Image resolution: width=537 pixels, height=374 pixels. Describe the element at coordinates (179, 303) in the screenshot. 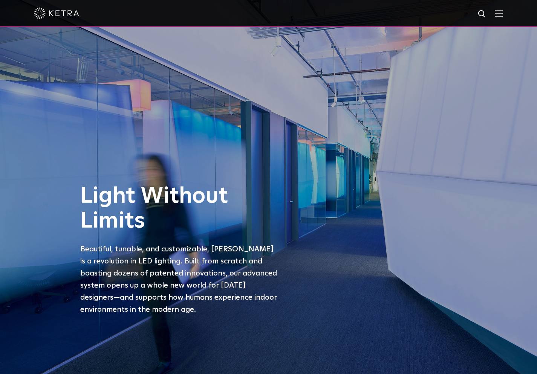

I see `span: —and supports how humans experience indoor environments in the modern age.` at that location.